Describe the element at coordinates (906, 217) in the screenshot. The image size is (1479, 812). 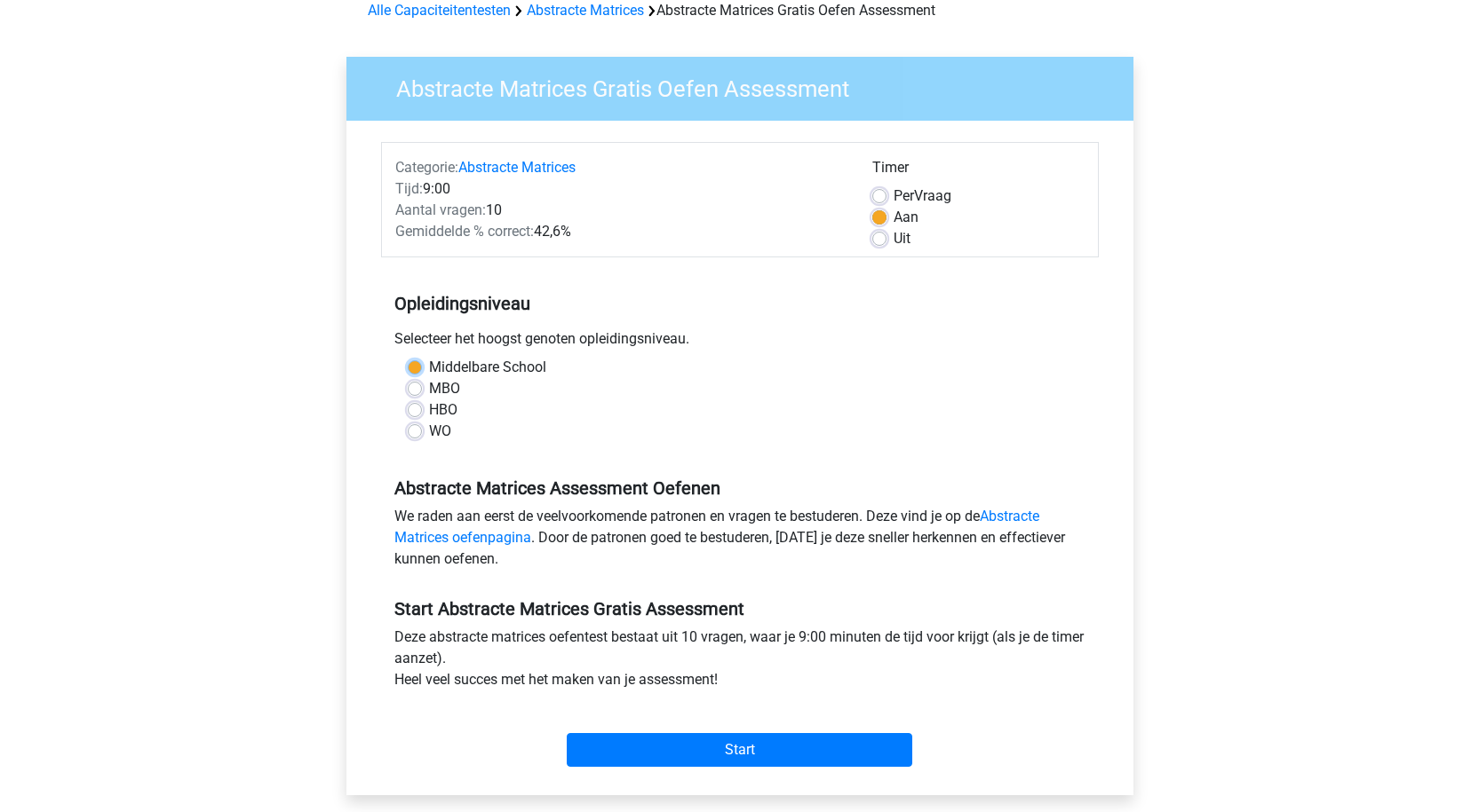
I see `label: Aan` at that location.